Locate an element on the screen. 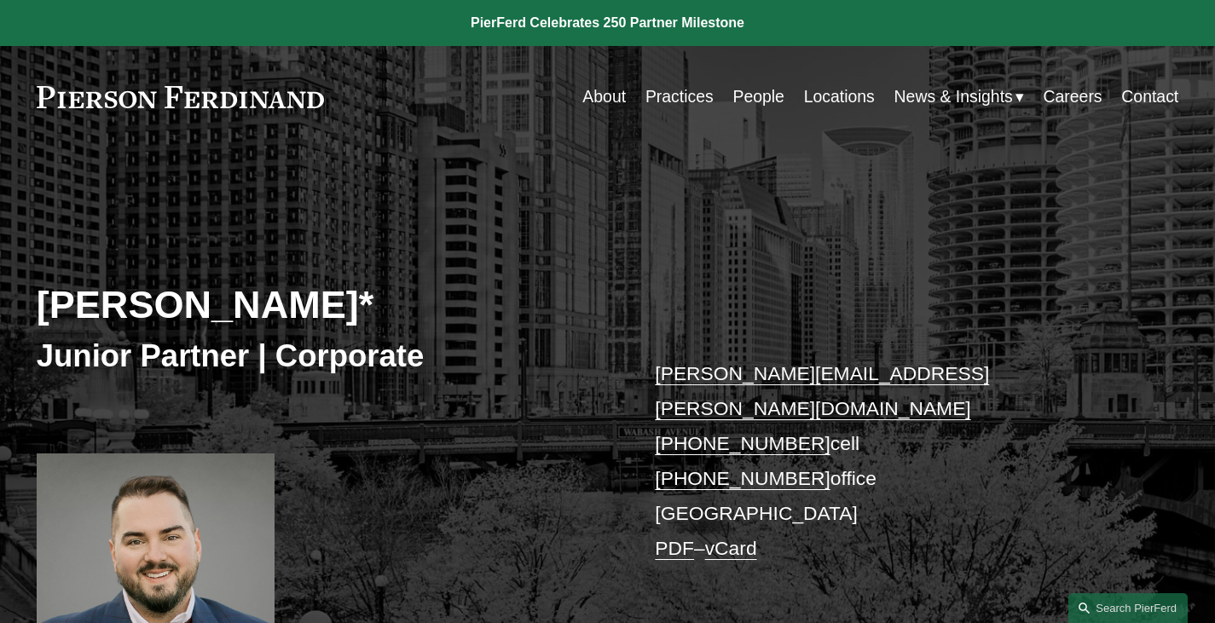  a: Search this site is located at coordinates (1128, 608).